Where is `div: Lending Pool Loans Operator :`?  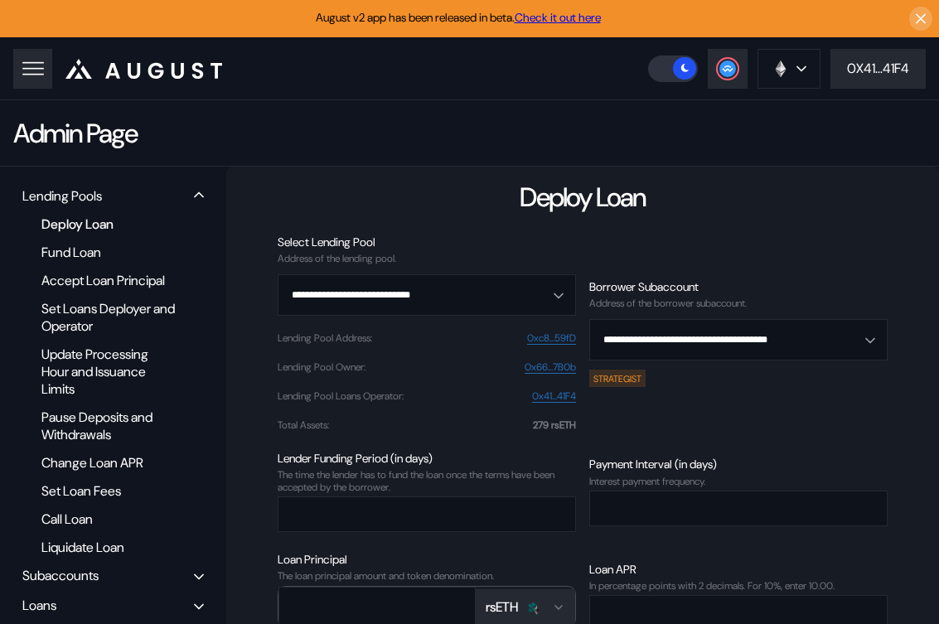 div: Lending Pool Loans Operator : is located at coordinates (341, 396).